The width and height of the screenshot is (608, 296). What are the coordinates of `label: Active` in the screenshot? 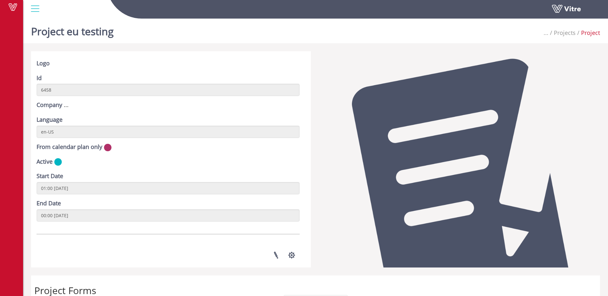 It's located at (45, 162).